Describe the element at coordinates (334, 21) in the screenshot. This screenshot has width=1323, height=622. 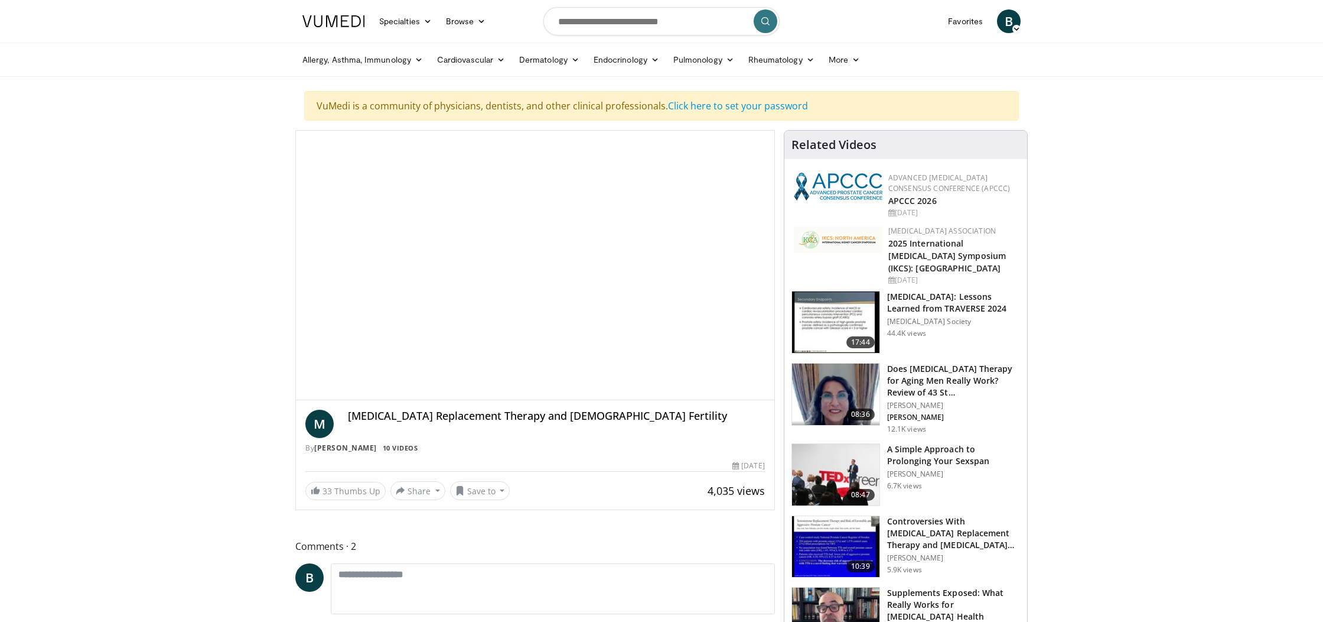
I see `img: VuMedi Logo` at that location.